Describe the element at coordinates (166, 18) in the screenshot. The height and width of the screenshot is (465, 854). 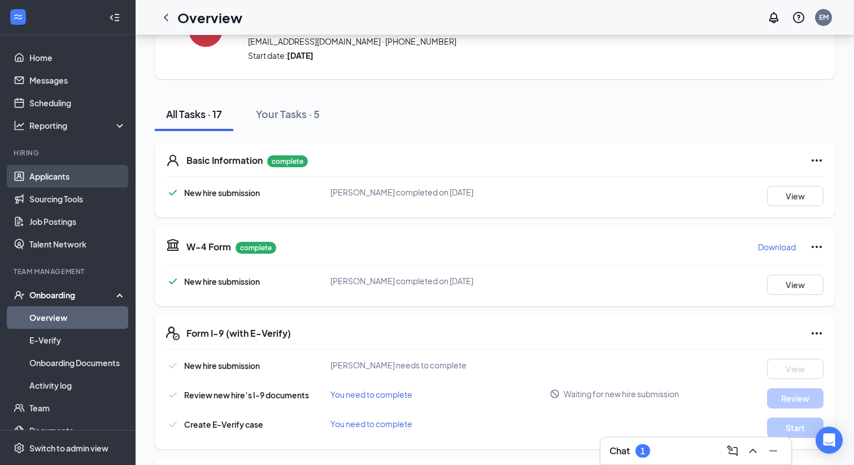
I see `svg: ChevronLeft` at that location.